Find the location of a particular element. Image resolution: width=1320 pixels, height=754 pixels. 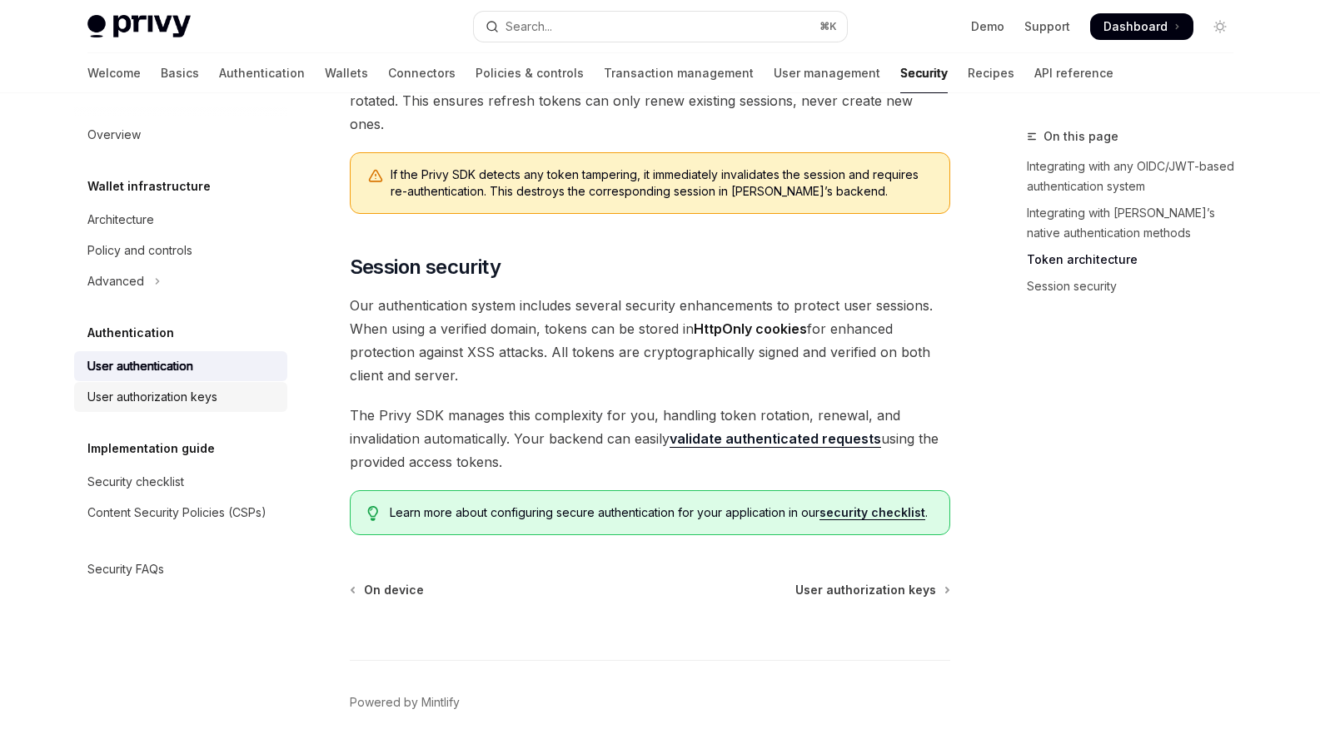

a: security checklist is located at coordinates (872, 513).